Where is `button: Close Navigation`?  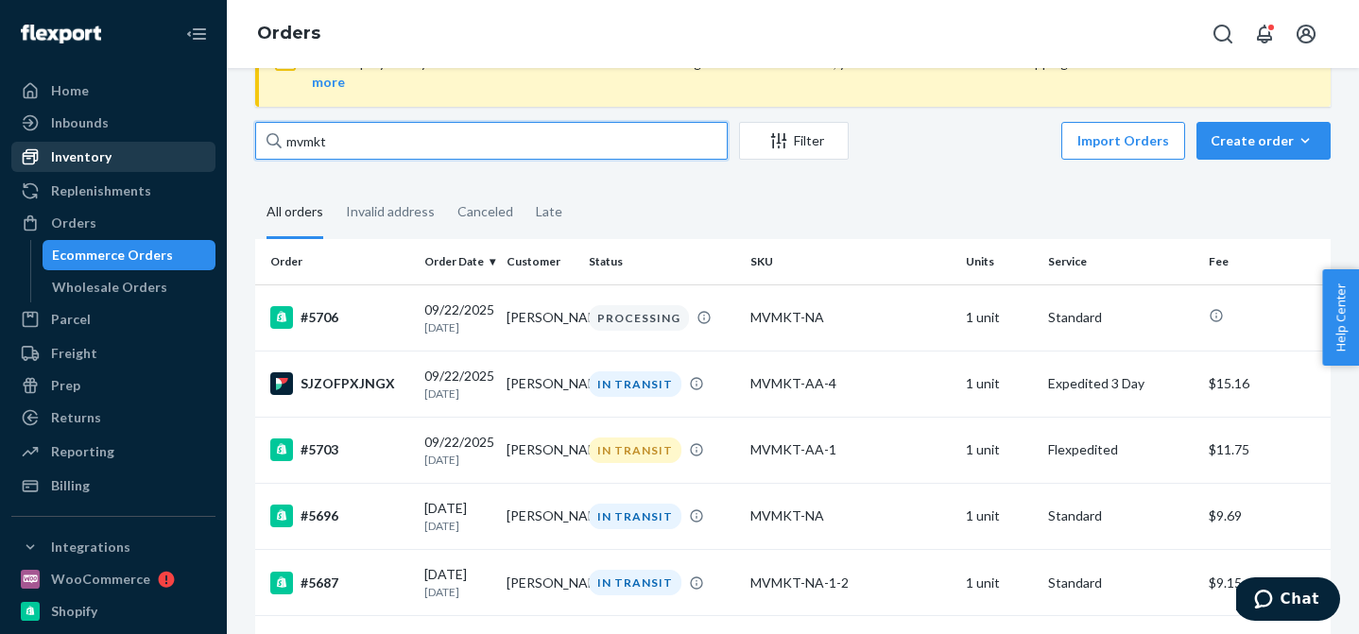
button: Close Navigation is located at coordinates (197, 34).